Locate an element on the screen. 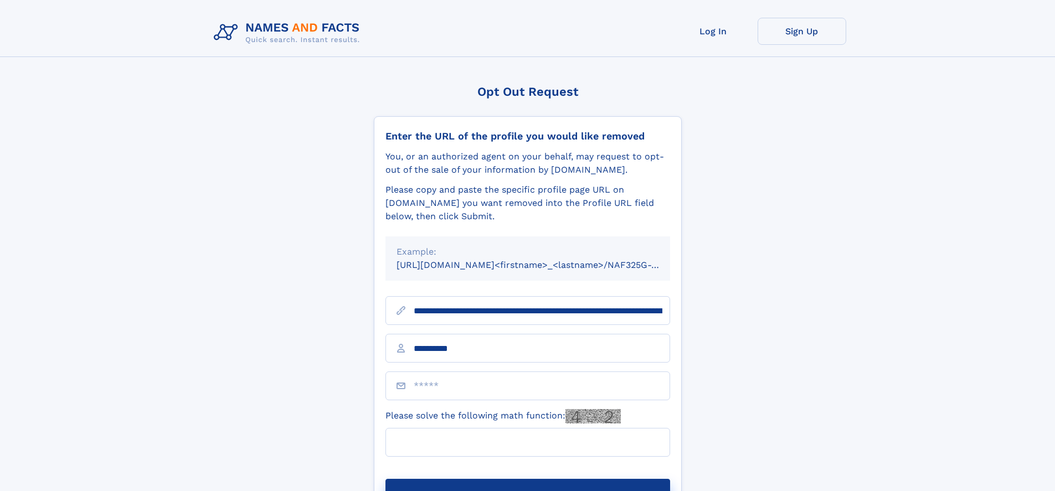 The image size is (1055, 491). label: Please solve the following math function: is located at coordinates (503, 417).